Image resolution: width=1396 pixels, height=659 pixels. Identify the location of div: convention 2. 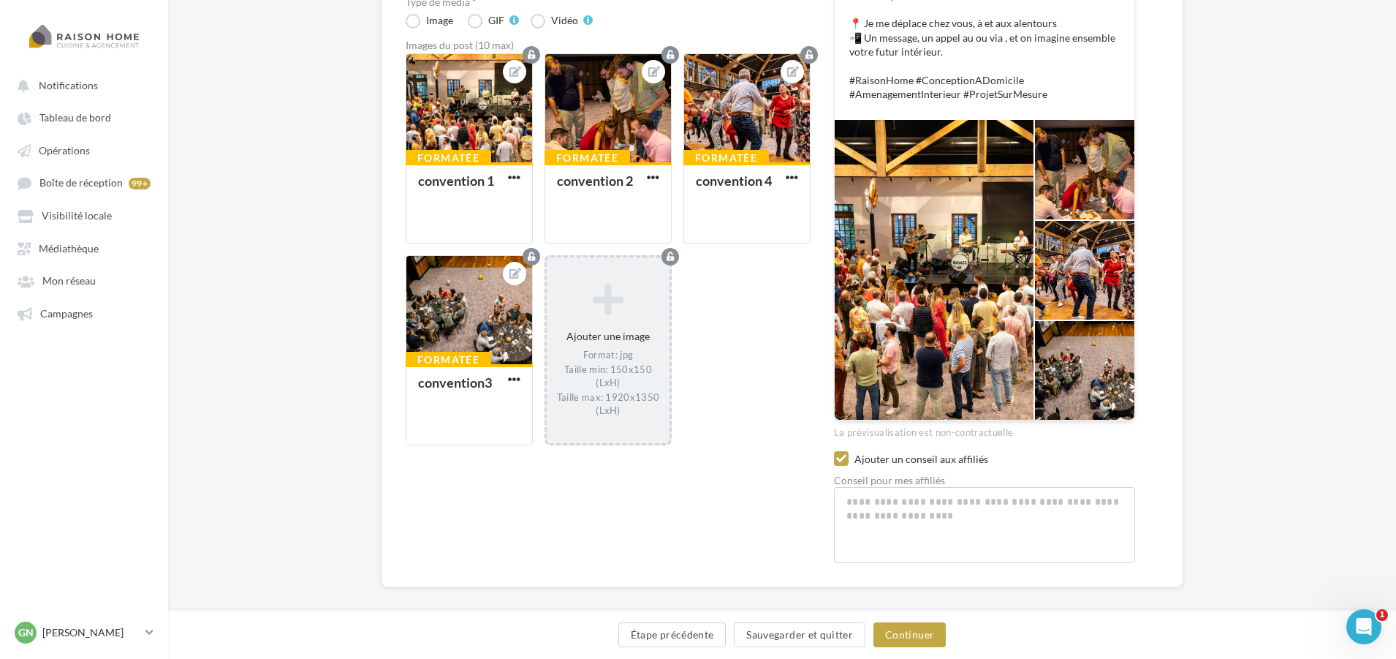
(595, 181).